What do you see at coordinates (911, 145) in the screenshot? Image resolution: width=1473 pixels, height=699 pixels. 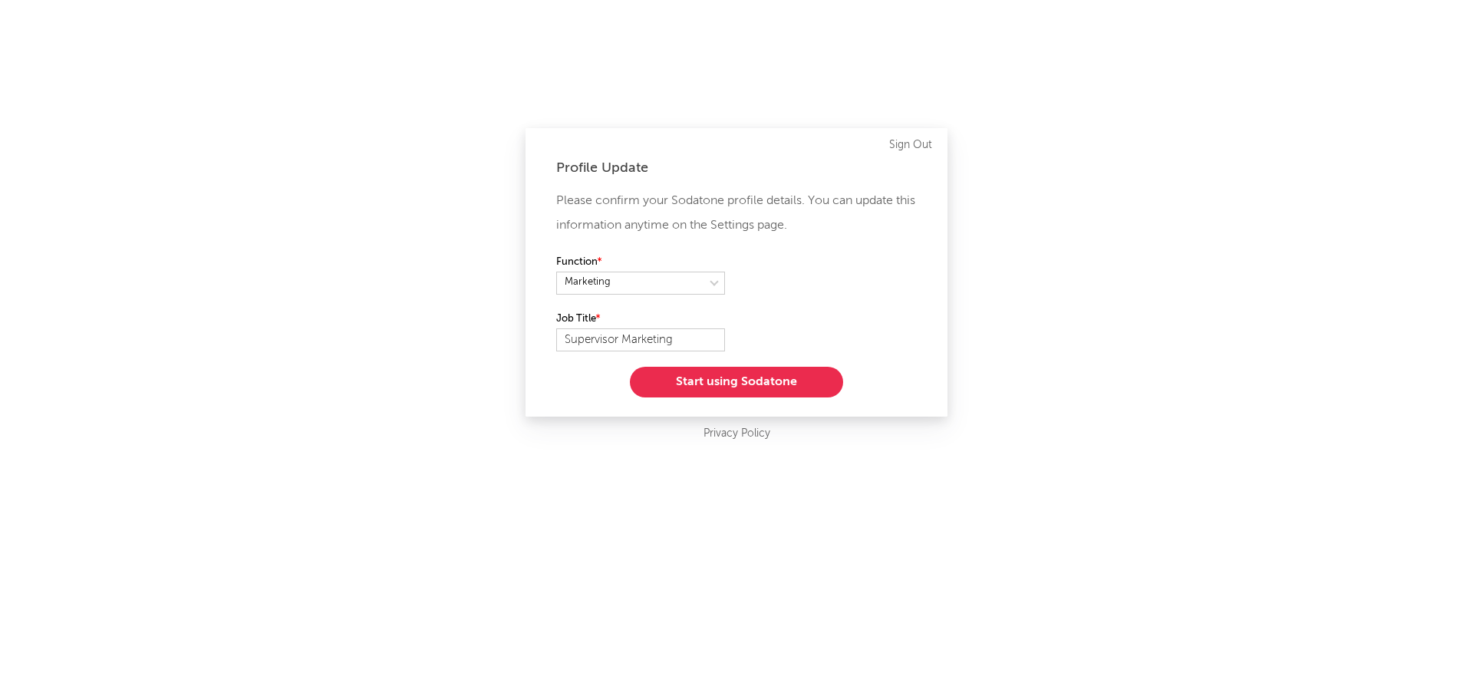 I see `a: Sign Out` at bounding box center [911, 145].